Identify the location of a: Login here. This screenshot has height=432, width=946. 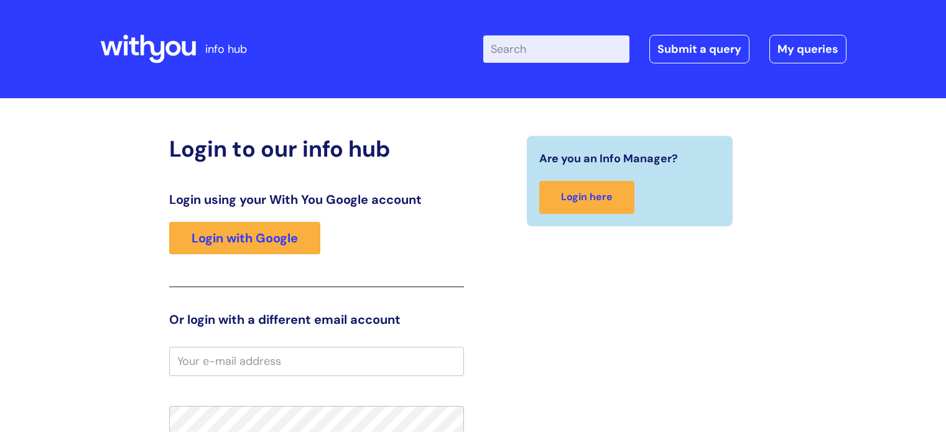
(587, 197).